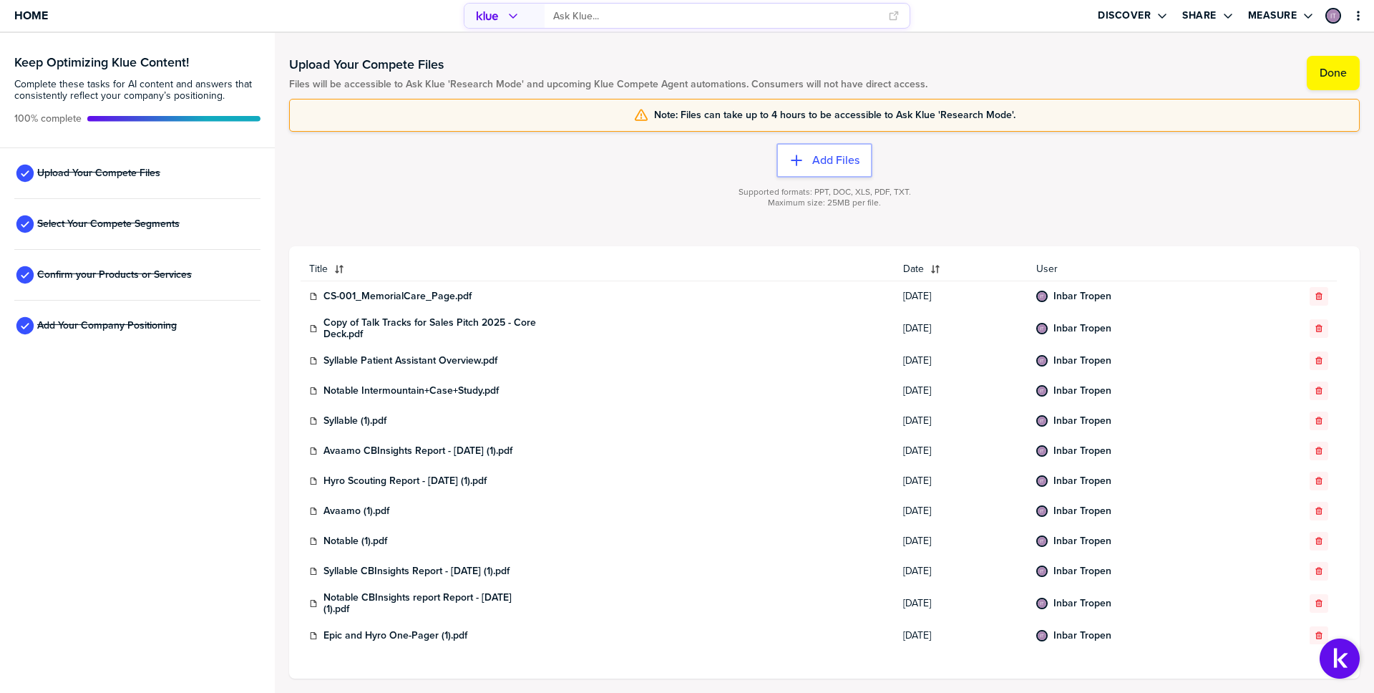 The image size is (1374, 693). What do you see at coordinates (137, 62) in the screenshot?
I see `h3: Keep Optimizing Klue Content!` at bounding box center [137, 62].